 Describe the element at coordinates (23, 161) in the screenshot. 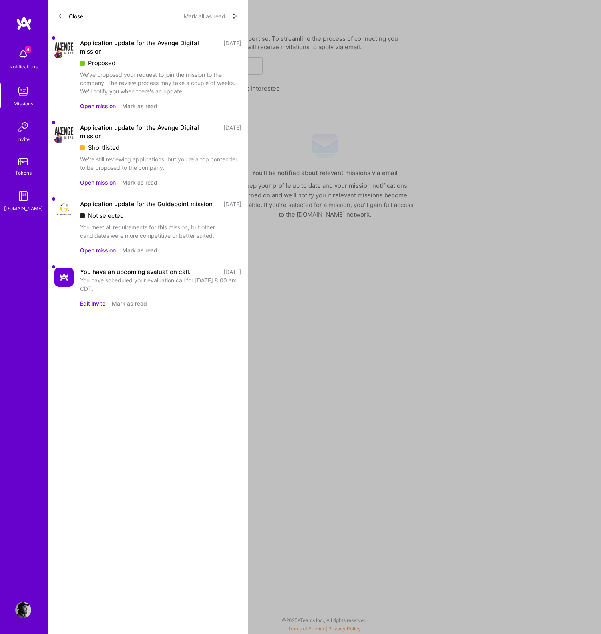

I see `img: tokens` at that location.